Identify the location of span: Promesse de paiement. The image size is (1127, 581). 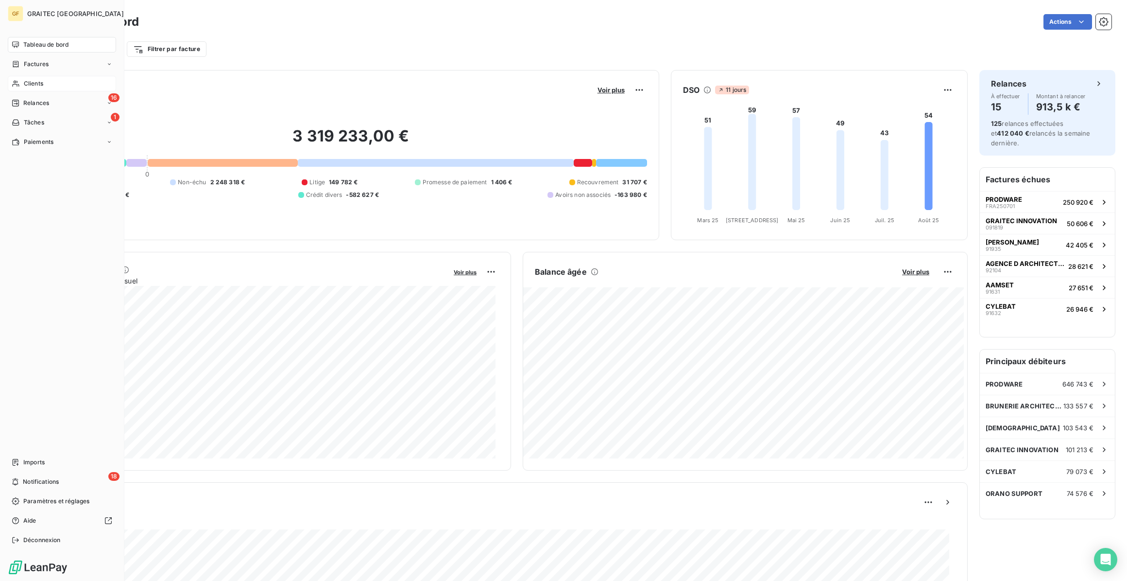
(455, 182).